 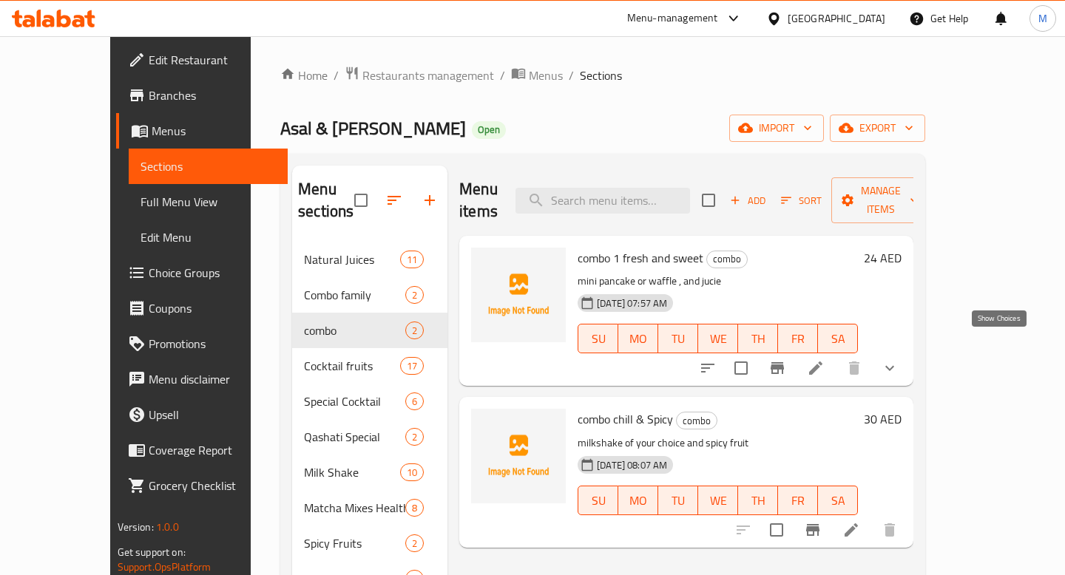 I want to click on button: import, so click(x=777, y=128).